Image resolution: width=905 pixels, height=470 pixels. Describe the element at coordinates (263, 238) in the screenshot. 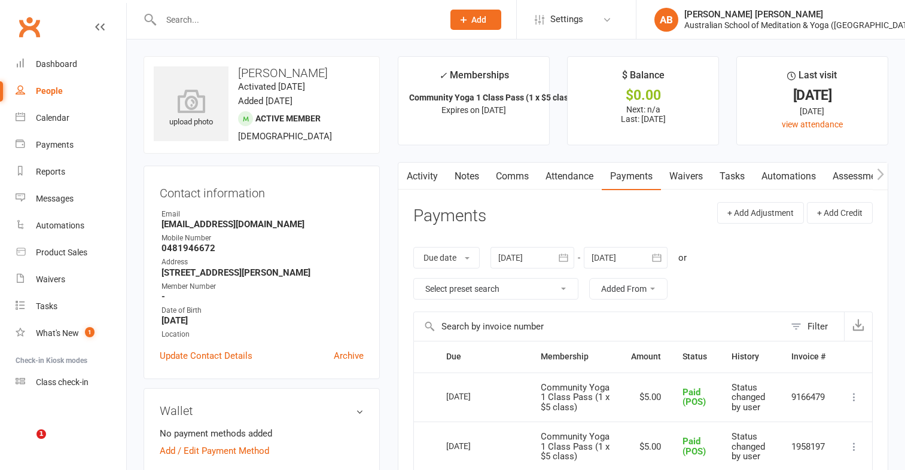

I see `div: Mobile Number` at that location.